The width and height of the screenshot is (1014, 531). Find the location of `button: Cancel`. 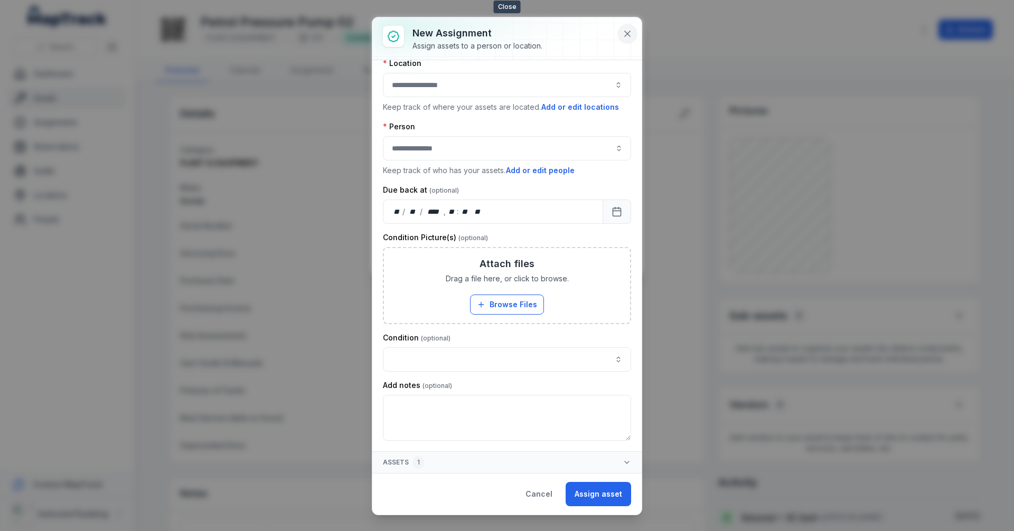

button: Cancel is located at coordinates (539, 494).